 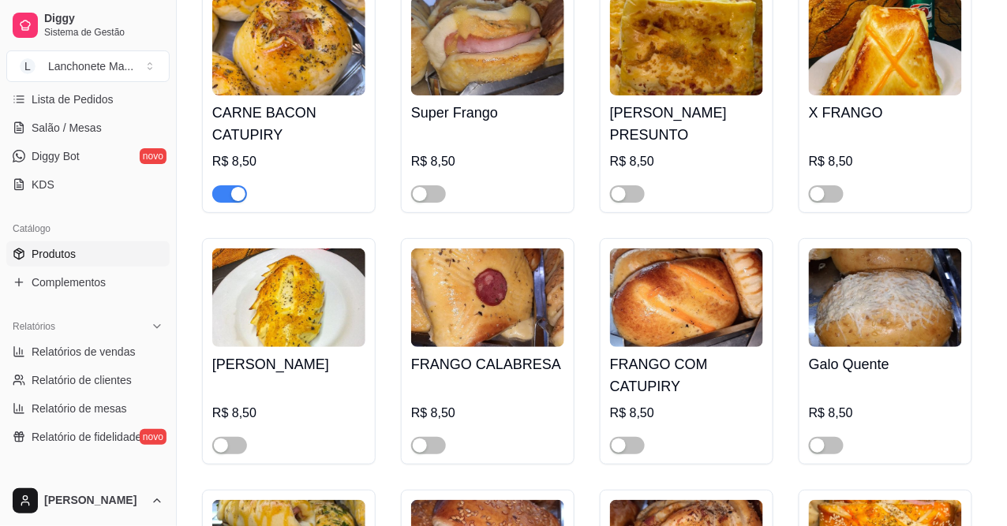 I want to click on span: Produtos, so click(x=54, y=254).